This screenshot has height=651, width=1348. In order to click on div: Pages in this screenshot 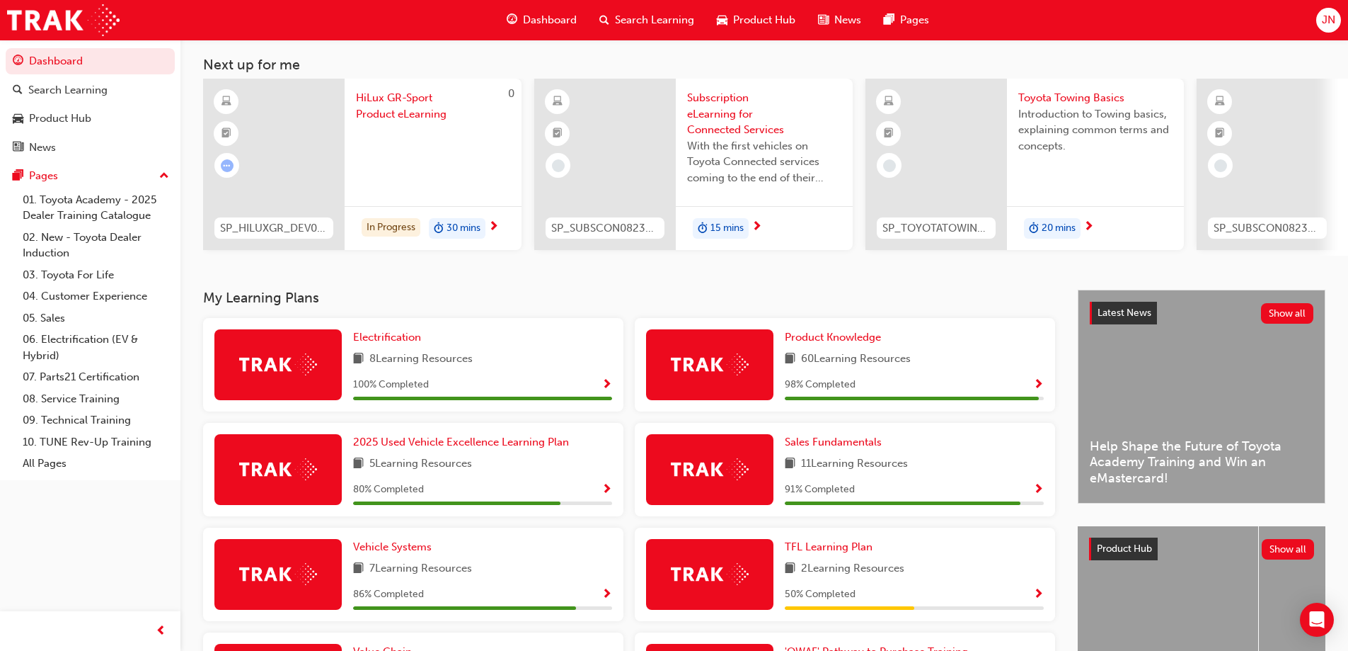, I will do `click(43, 176)`.